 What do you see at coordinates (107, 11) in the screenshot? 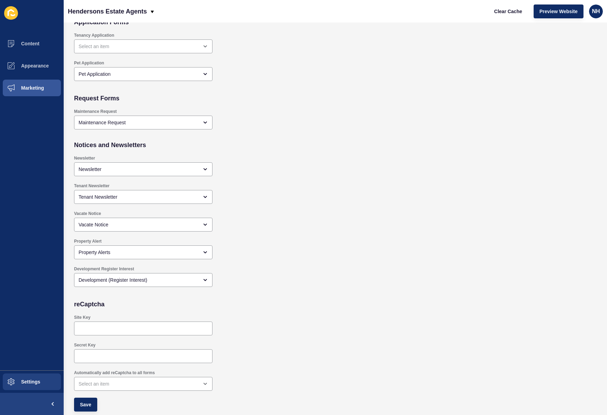
I see `p: Hendersons Estate Agents` at bounding box center [107, 11].